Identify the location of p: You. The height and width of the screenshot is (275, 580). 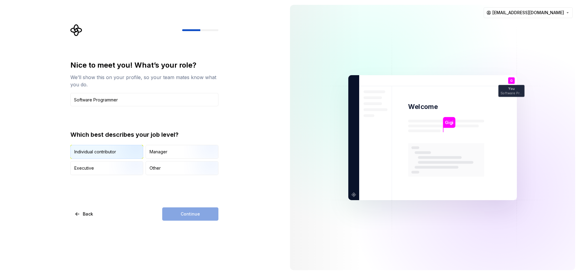
(511, 89).